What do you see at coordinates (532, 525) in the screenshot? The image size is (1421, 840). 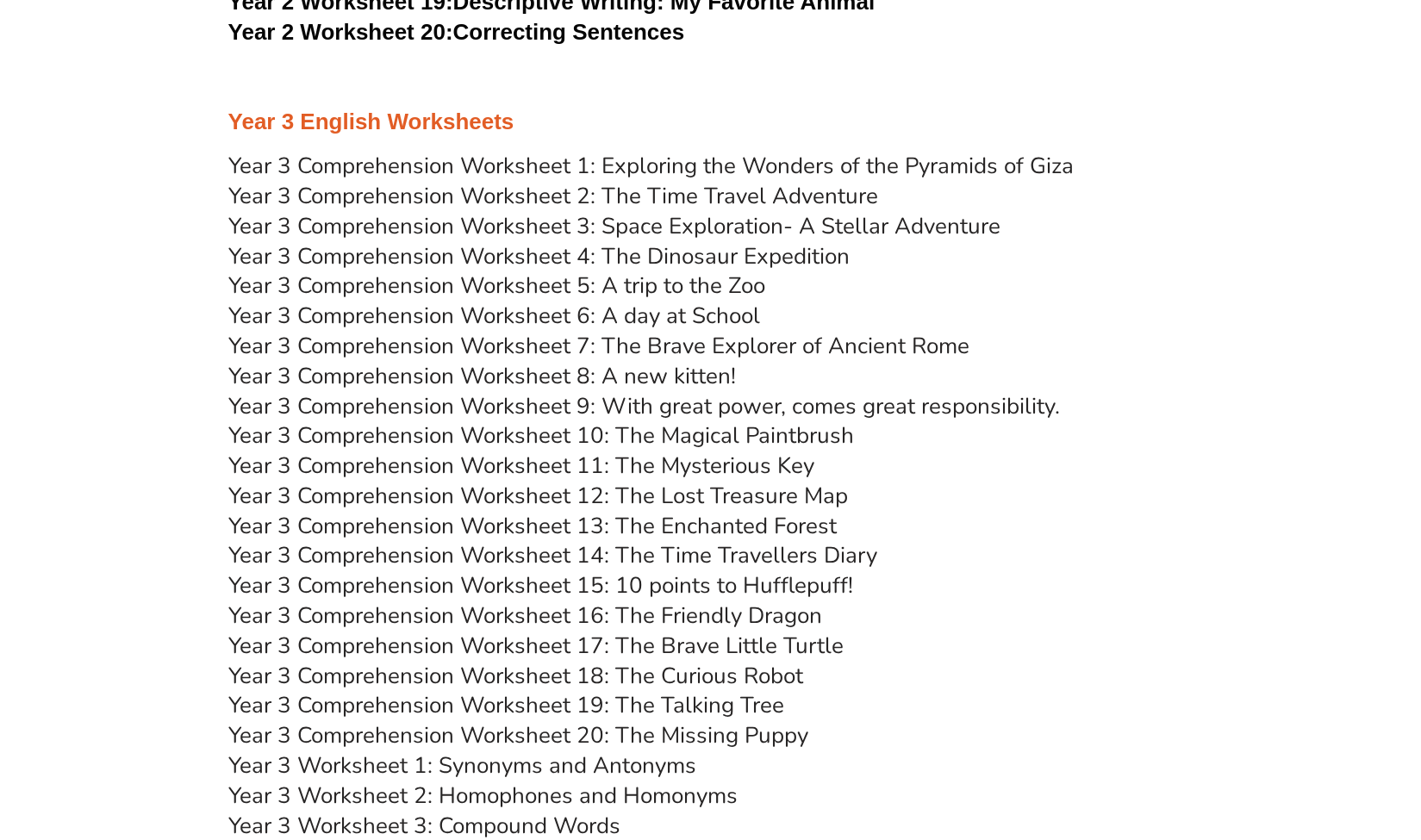 I see `a: Year 3 Comprehension Worksheet 13: The Enchanted Forest` at bounding box center [532, 525].